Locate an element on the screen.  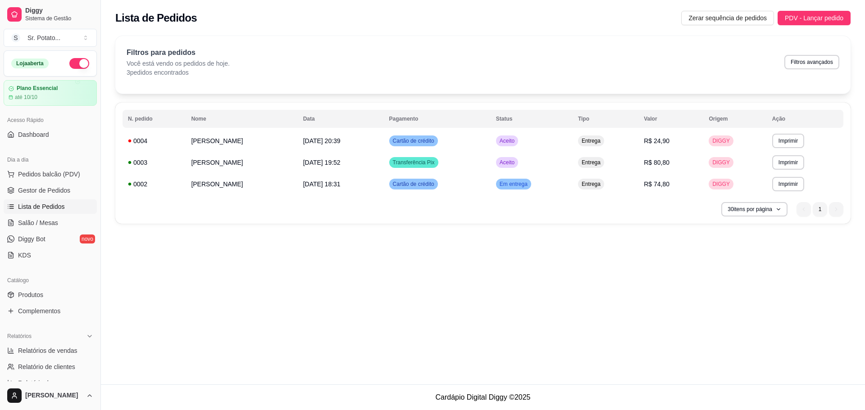
th: Tipo is located at coordinates (606, 119).